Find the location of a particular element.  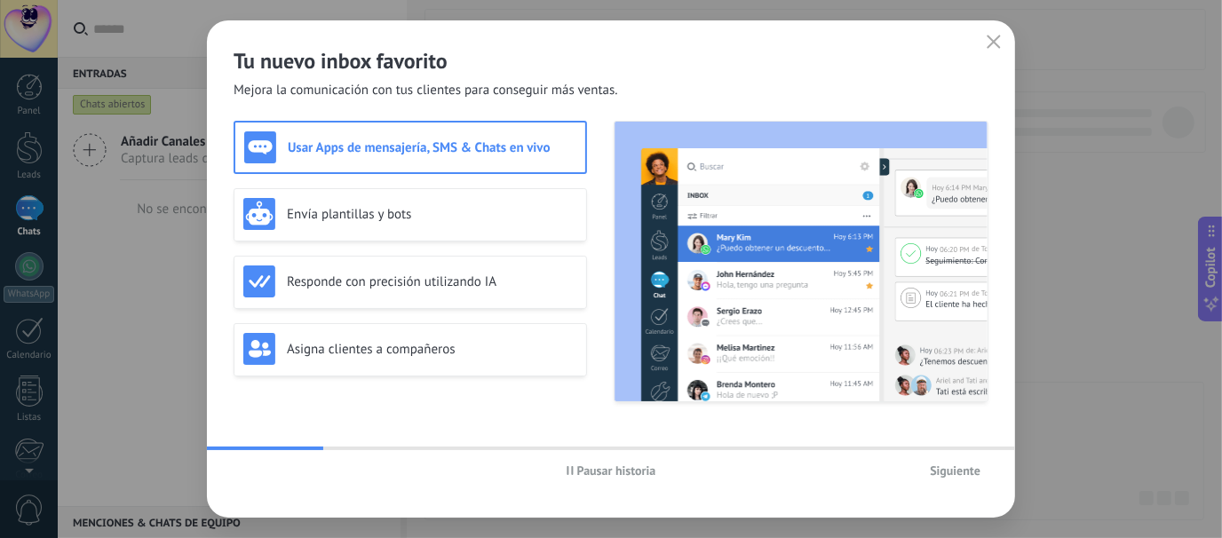

h3: Usar Apps de mensajería, SMS & Chats en vivo is located at coordinates (432, 147).